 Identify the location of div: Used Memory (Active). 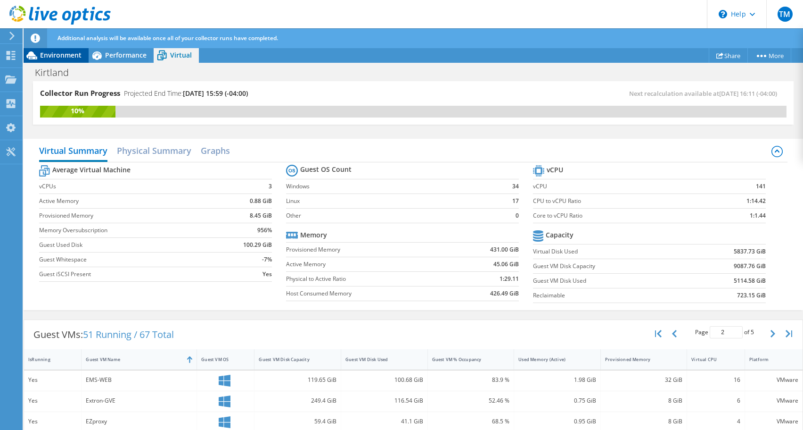
(552, 359).